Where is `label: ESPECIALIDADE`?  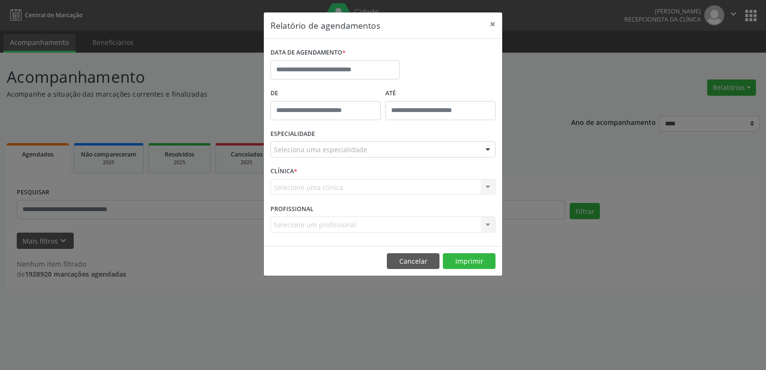
label: ESPECIALIDADE is located at coordinates (292, 134).